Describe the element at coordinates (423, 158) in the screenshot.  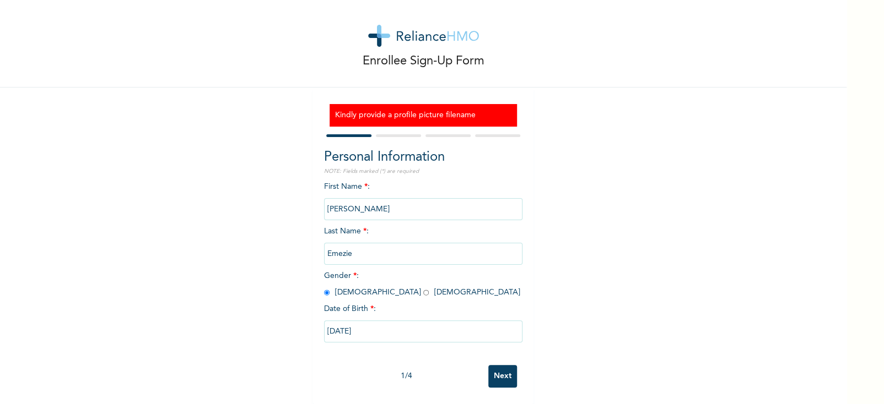
I see `h2: Personal Information` at that location.